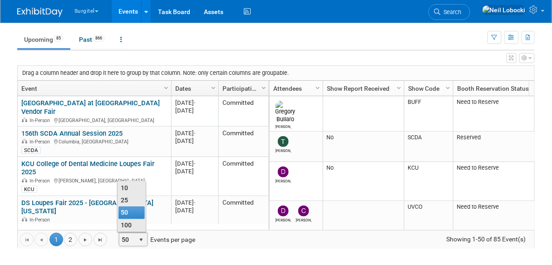 This screenshot has width=552, height=265. Describe the element at coordinates (450, 12) in the screenshot. I see `a: Search` at that location.